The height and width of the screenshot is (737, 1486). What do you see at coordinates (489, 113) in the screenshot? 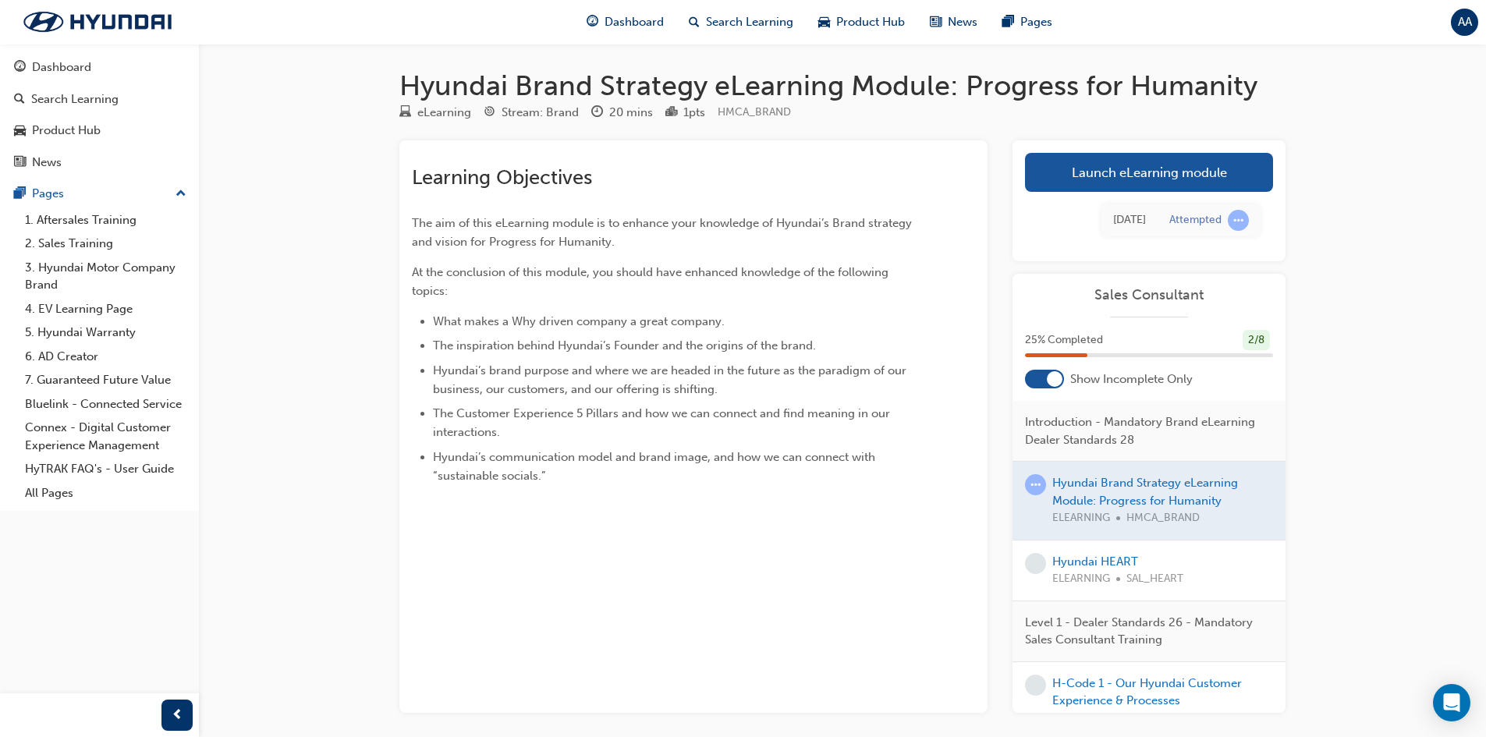
I see `span: target-icon` at bounding box center [489, 113].